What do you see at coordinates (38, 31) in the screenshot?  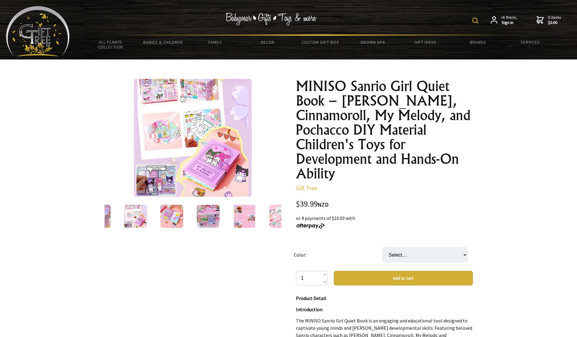 I see `img: Babyware - Gifts - Toys and more...` at bounding box center [38, 31].